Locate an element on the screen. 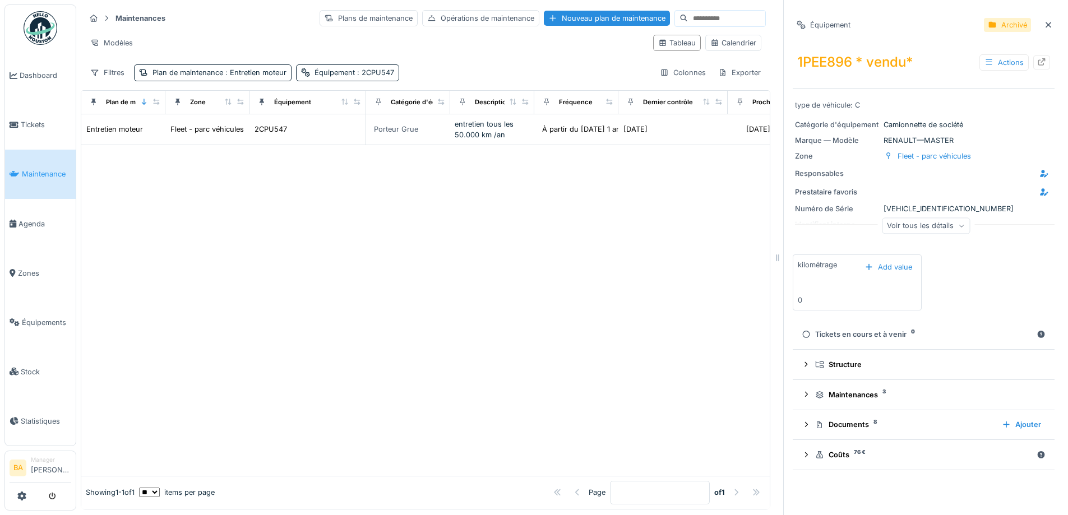 This screenshot has width=1068, height=515. span: : 2CPU547 is located at coordinates (375, 72).